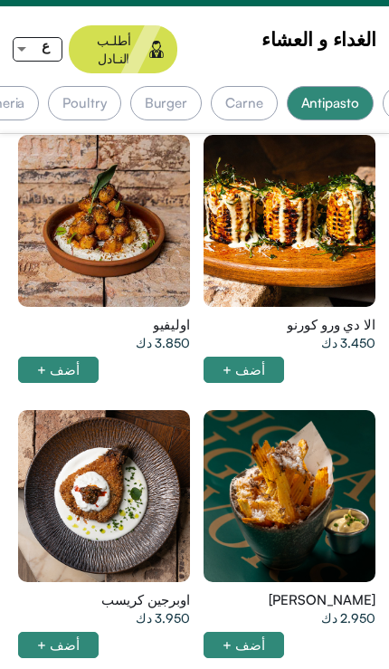 This screenshot has height=669, width=389. Describe the element at coordinates (318, 39) in the screenshot. I see `span: الغداء و العشاء` at that location.